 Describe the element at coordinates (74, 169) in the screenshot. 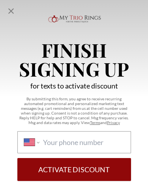

I see `button: Activate Discount` at that location.